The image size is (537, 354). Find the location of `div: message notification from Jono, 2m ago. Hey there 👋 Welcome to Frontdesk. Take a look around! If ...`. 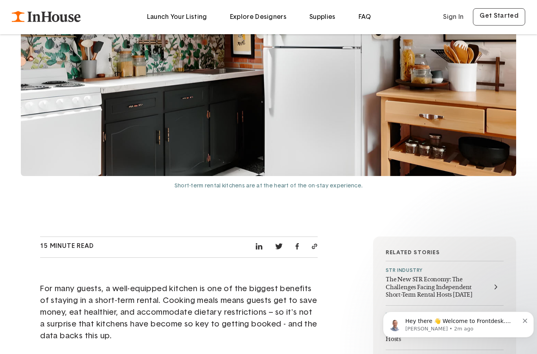

div: message notification from Jono, 2m ago. Hey there 👋 Welcome to Frontdesk. Take a look around! If ... is located at coordinates (79, 29).